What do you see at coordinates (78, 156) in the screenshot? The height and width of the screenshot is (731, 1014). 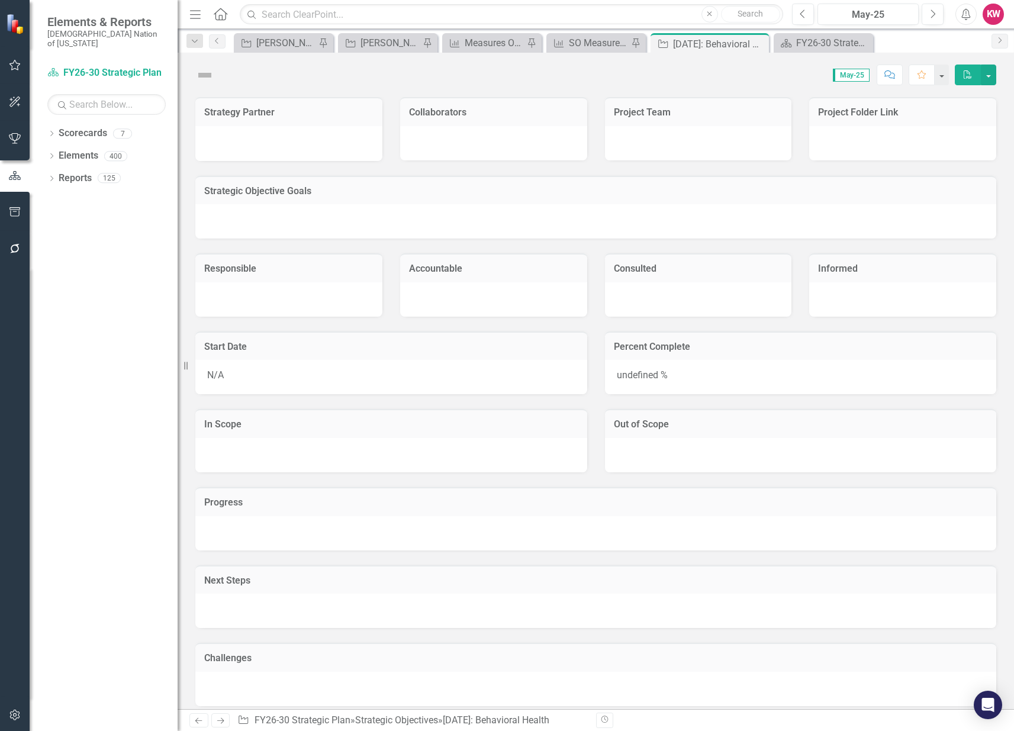 I see `a: Elements` at bounding box center [78, 156].